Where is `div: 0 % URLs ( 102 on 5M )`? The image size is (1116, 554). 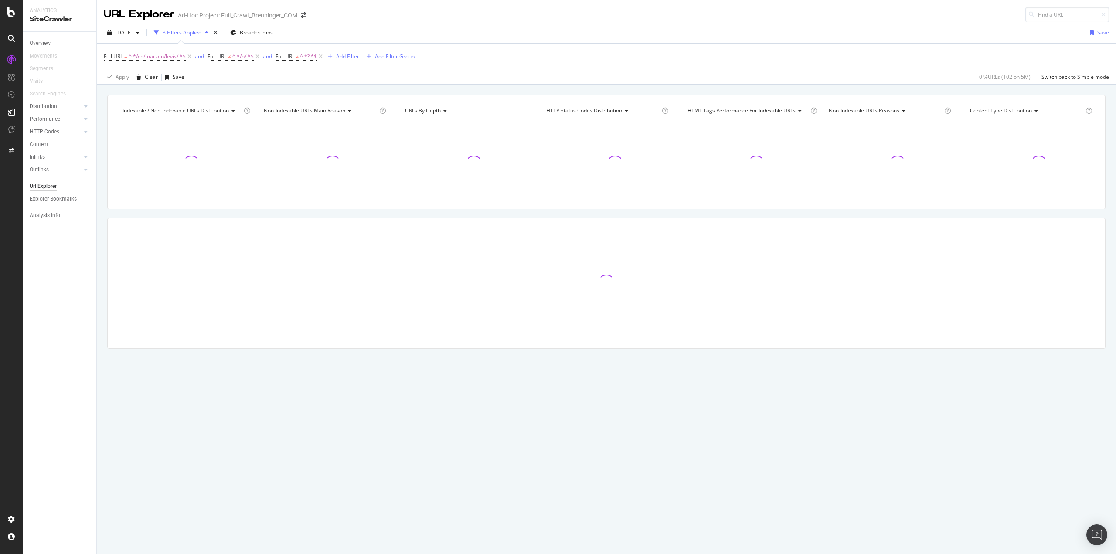
div: 0 % URLs ( 102 on 5M ) is located at coordinates (1005, 77).